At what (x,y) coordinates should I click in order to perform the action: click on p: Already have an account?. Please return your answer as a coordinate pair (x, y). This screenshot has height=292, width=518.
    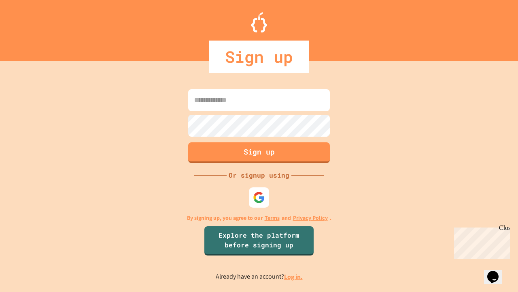
    Looking at the image, I should click on (259, 276).